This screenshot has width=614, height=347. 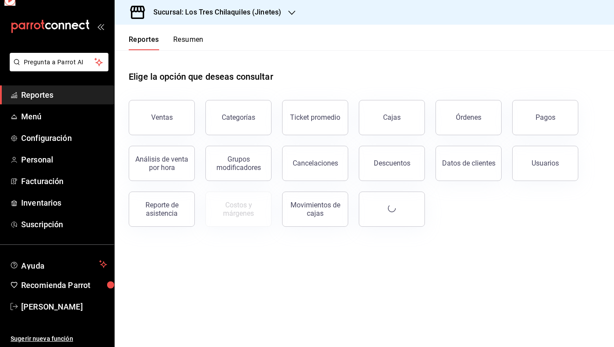 What do you see at coordinates (64, 95) in the screenshot?
I see `span: Reportes` at bounding box center [64, 95].